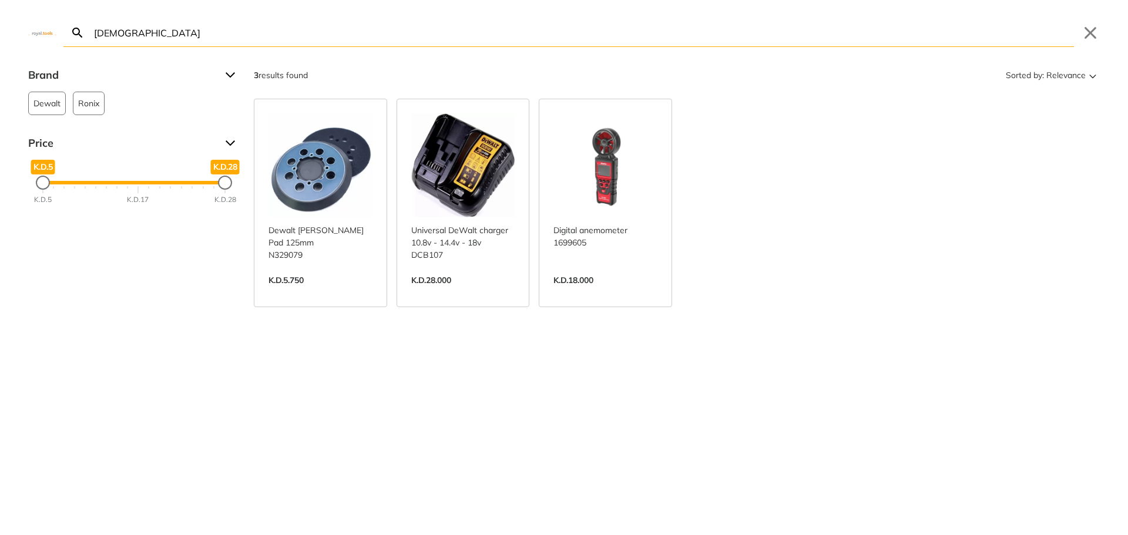  I want to click on img: Close, so click(42, 32).